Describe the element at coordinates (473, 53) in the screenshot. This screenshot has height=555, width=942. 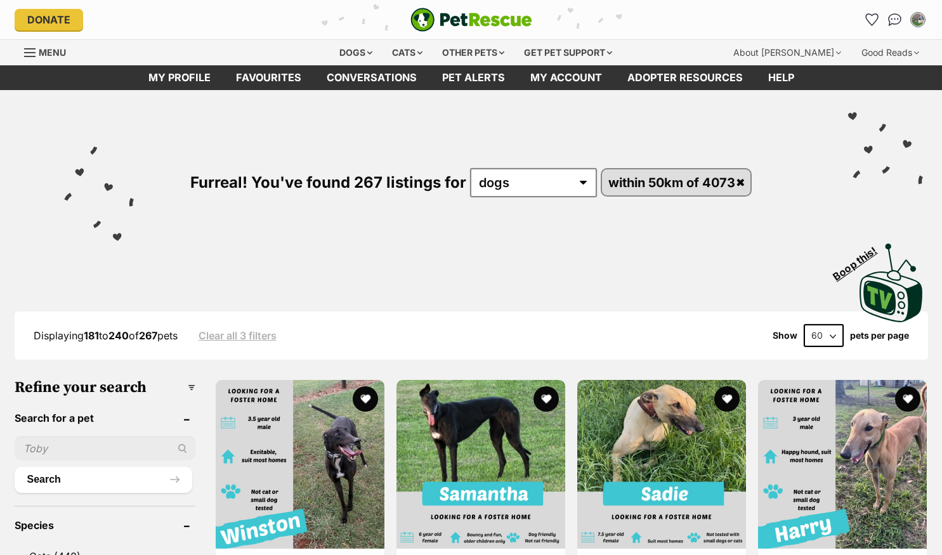
I see `div: Other pets` at that location.